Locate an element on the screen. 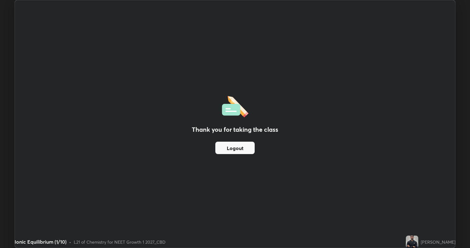 The width and height of the screenshot is (470, 248). div: Ionic Equilibrium (1/10) is located at coordinates (41, 242).